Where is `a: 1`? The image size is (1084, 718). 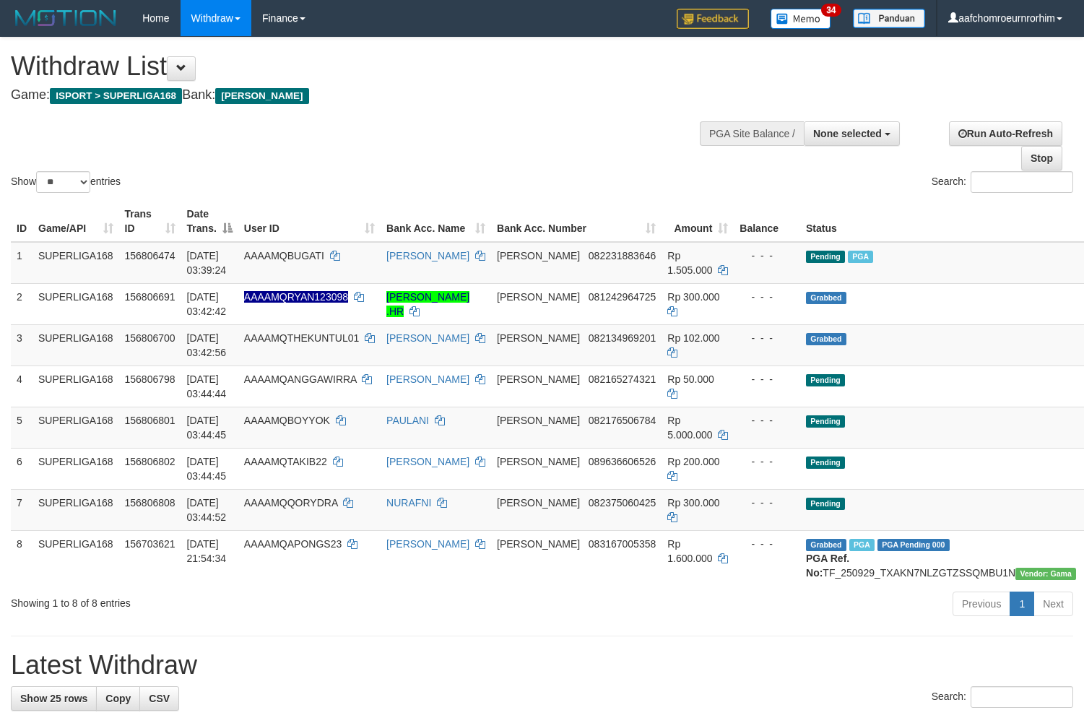 a: 1 is located at coordinates (1022, 604).